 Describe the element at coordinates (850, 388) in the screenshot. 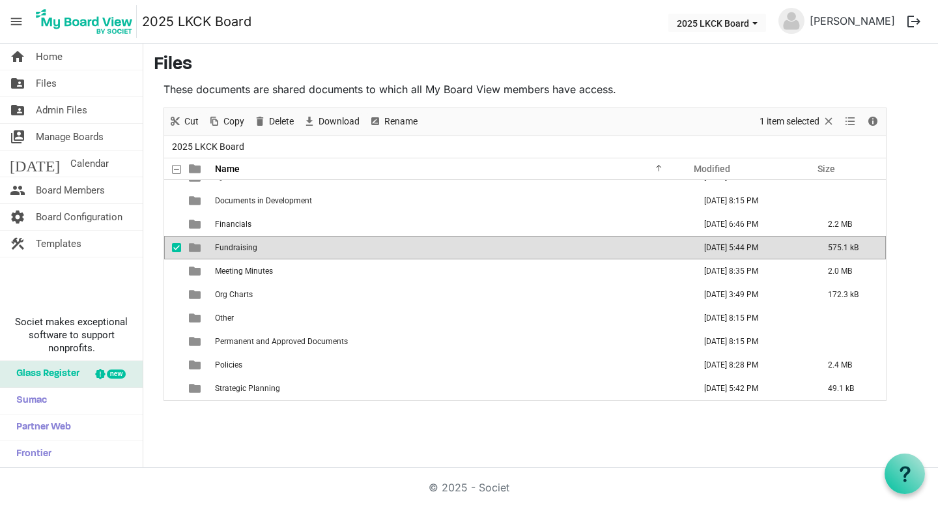

I see `td: 49.1 kB is template cell column header Size` at that location.